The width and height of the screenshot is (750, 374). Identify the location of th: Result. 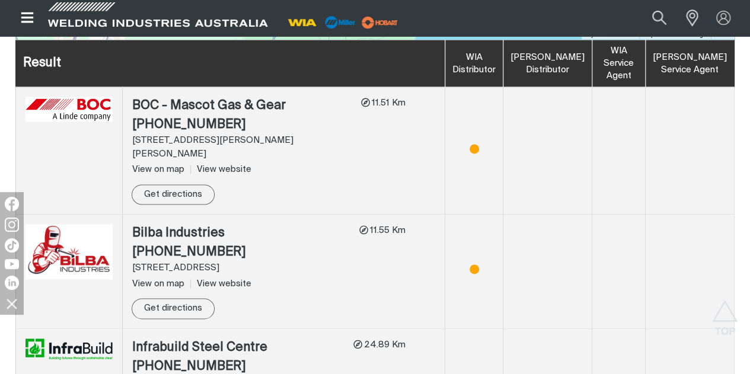
(231, 63).